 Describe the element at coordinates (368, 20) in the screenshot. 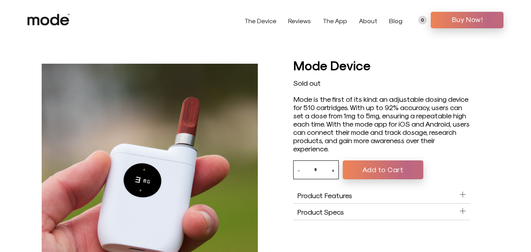

I see `a: About` at that location.